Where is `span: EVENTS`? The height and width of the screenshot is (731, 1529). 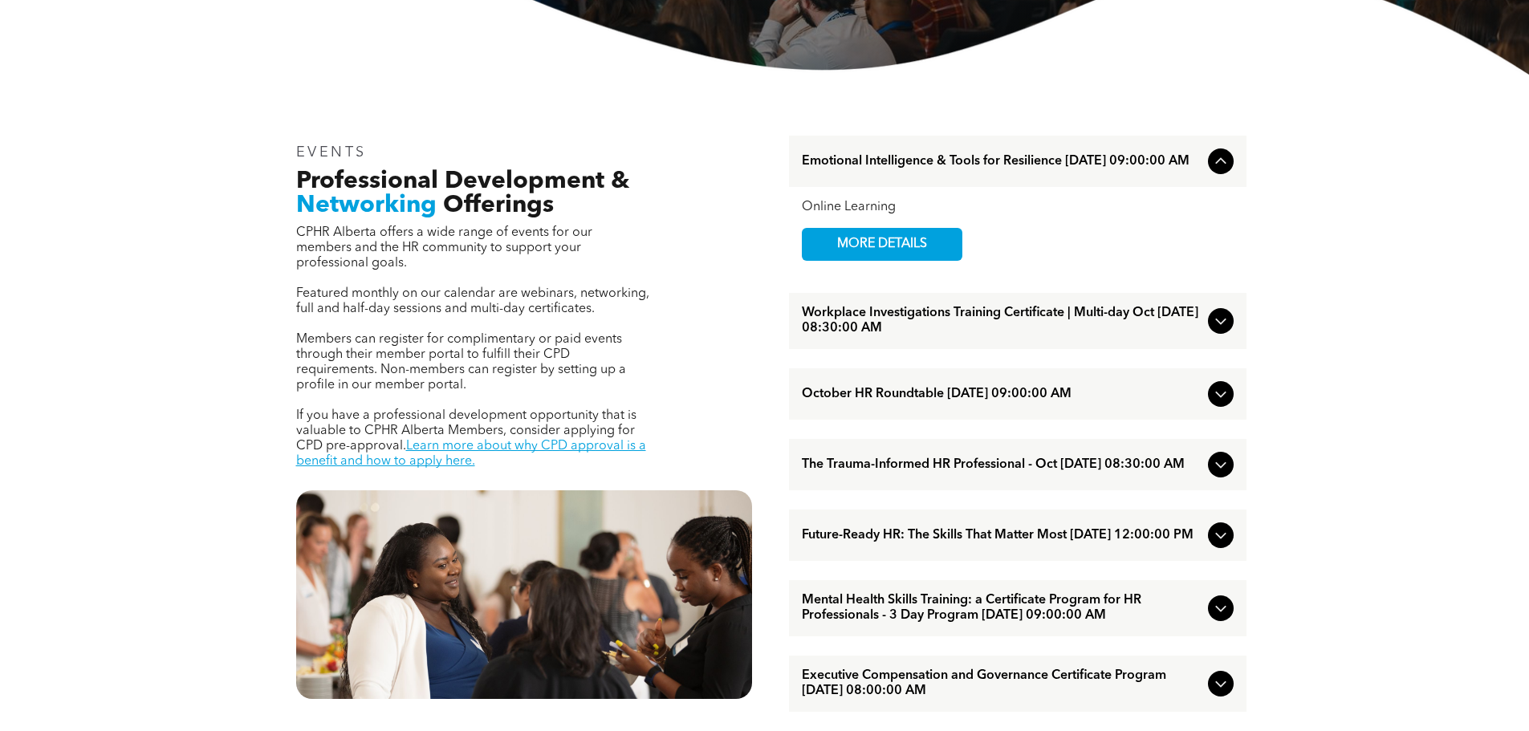
span: EVENTS is located at coordinates (331, 152).